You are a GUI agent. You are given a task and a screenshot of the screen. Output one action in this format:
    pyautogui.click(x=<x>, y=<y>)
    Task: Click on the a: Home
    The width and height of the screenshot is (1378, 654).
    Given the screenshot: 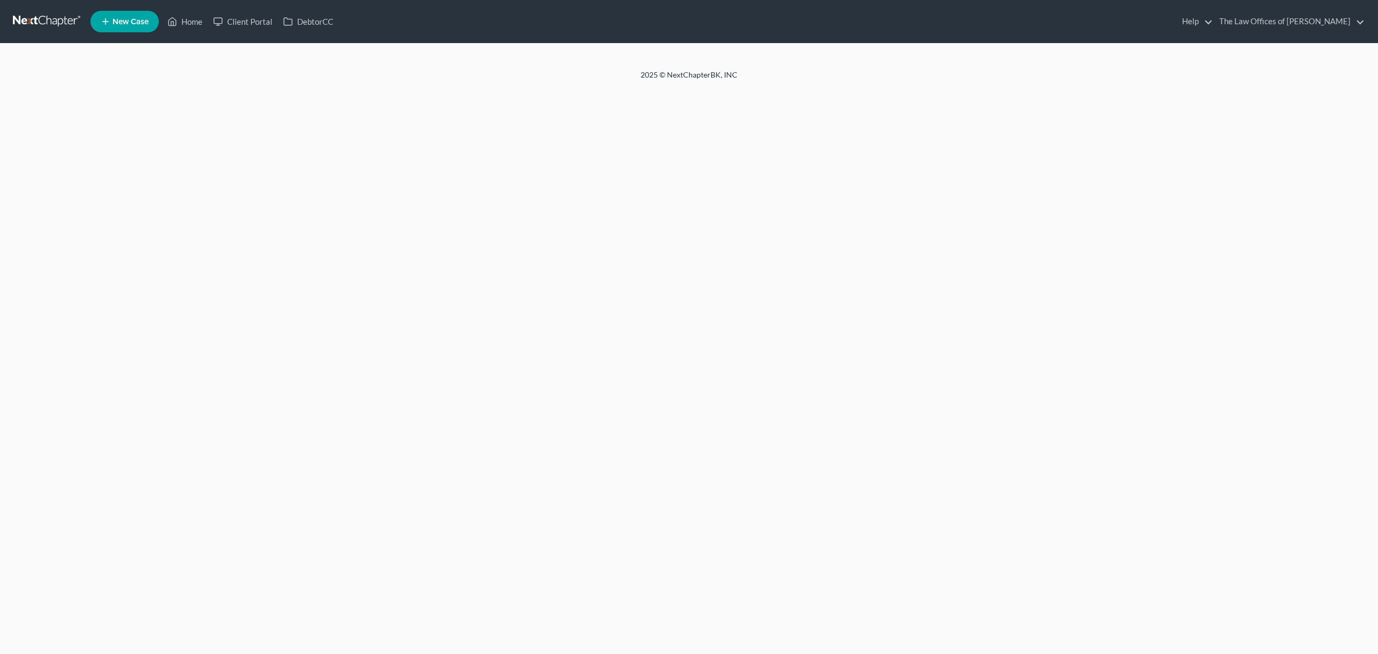 What is the action you would take?
    pyautogui.click(x=185, y=22)
    